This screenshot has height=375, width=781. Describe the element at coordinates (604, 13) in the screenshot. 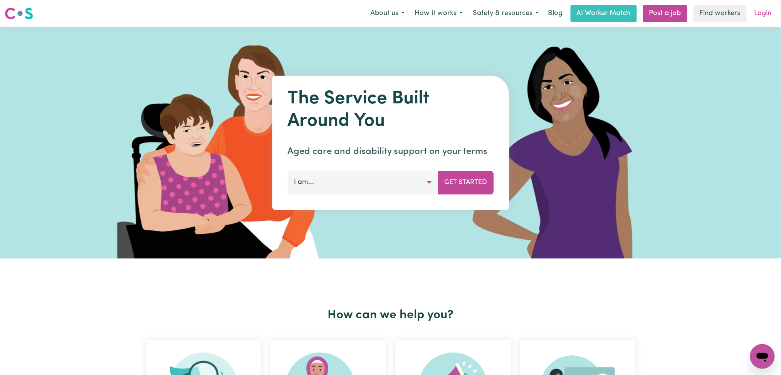

I see `a: AI Worker Match` at that location.